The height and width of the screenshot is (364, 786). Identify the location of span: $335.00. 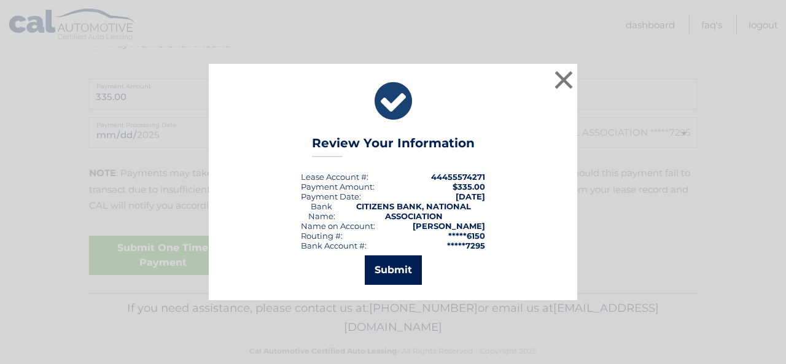
(468, 187).